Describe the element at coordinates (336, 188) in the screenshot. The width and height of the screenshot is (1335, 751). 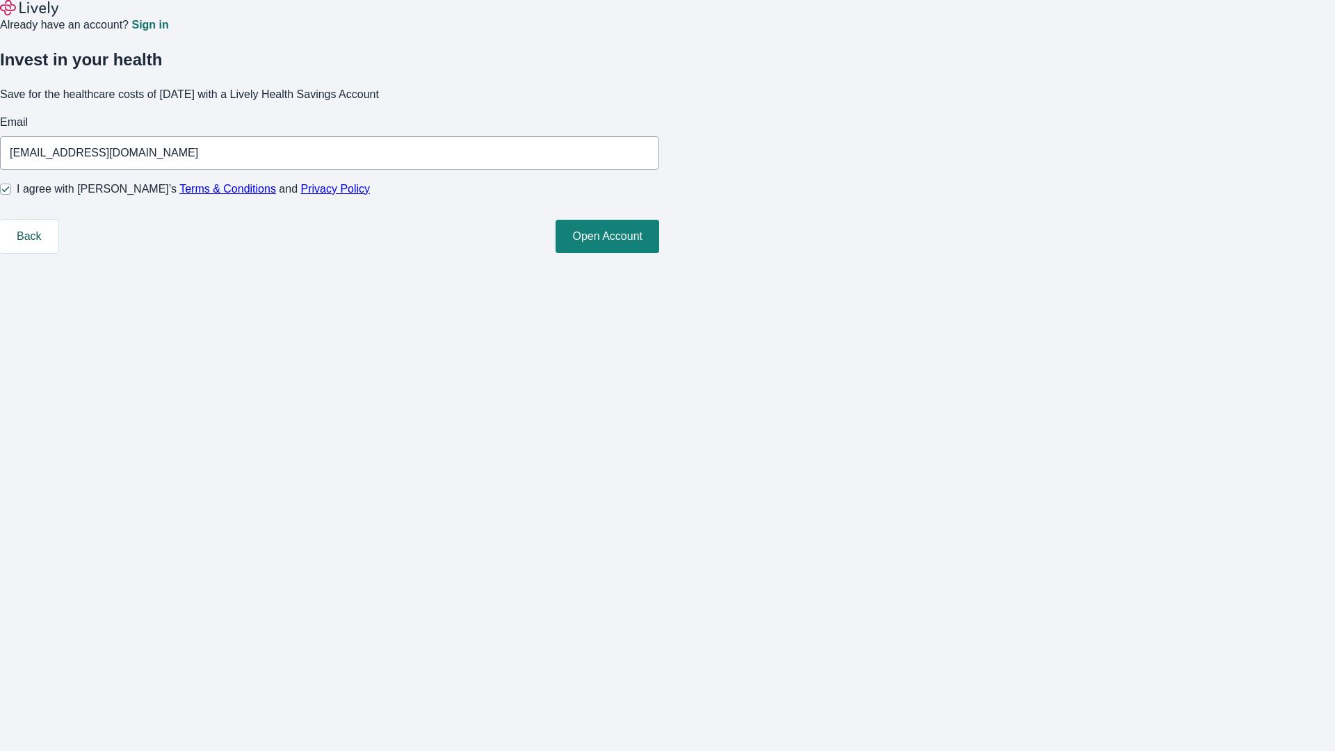
I see `a: Privacy Policy` at that location.